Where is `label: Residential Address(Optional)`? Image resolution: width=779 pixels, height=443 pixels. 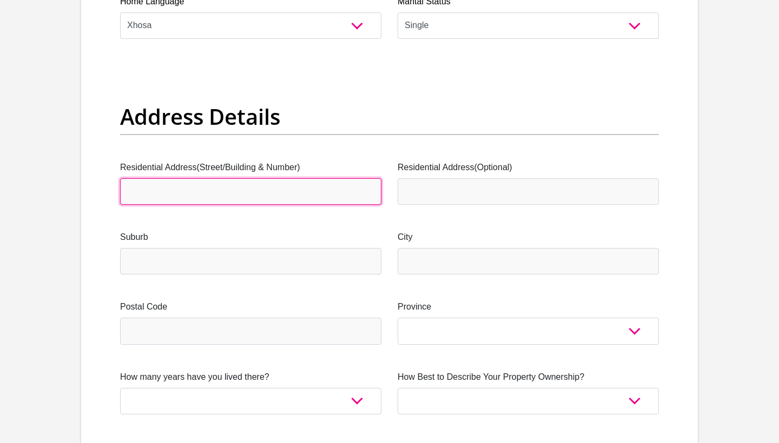
label: Residential Address(Optional) is located at coordinates (528, 168).